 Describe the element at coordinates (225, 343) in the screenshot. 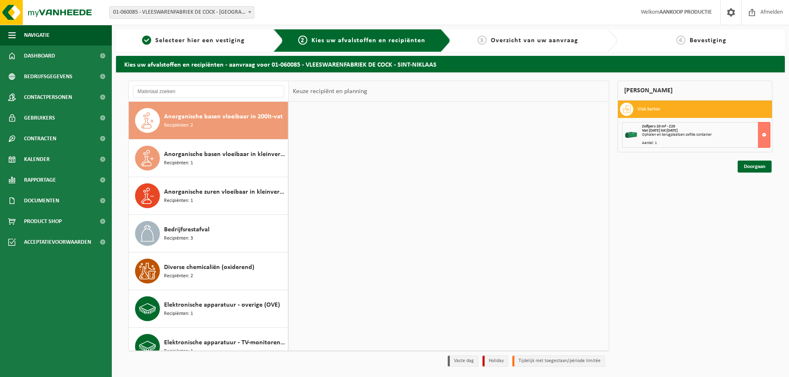

I see `span: Elektronische apparatuur - TV-monitoren (TVM)` at that location.